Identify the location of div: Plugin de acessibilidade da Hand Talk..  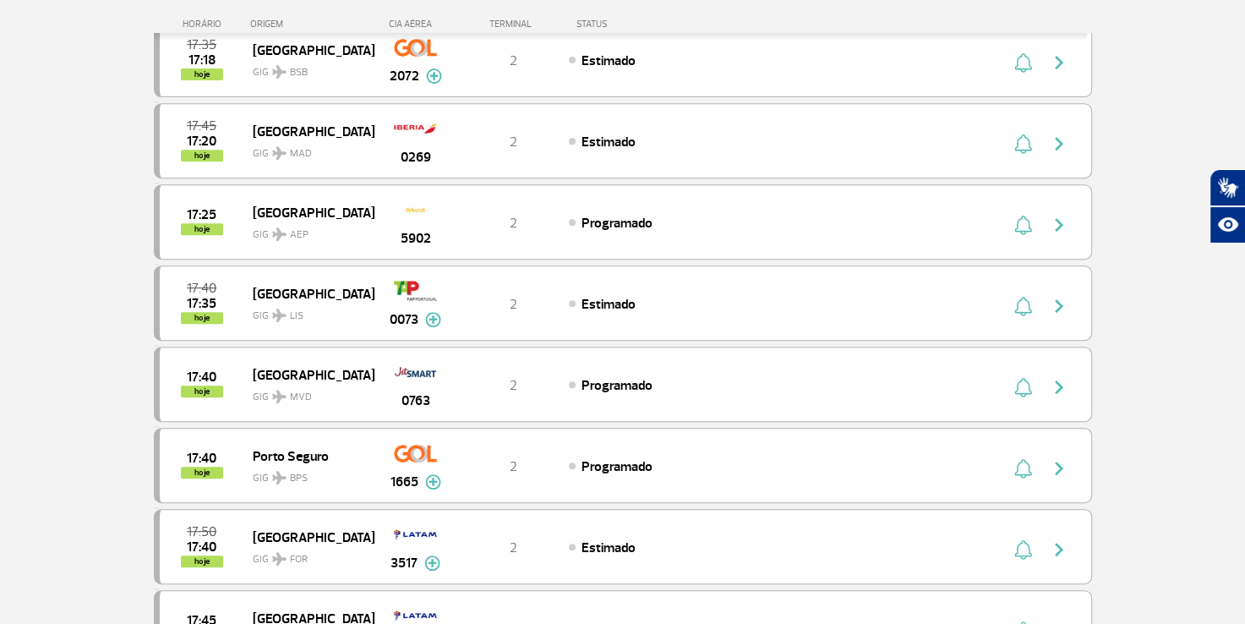
(1227, 206).